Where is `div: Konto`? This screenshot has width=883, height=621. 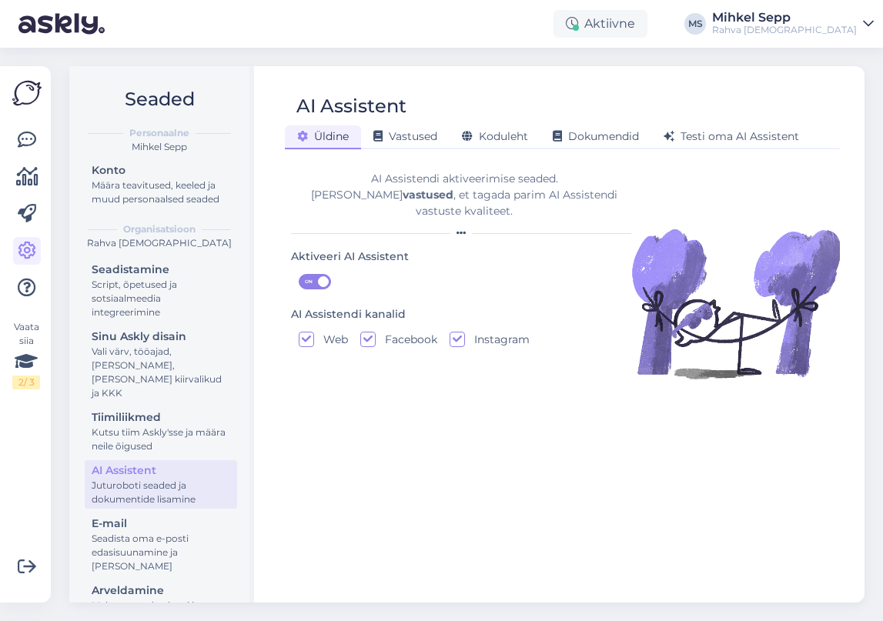 div: Konto is located at coordinates (161, 170).